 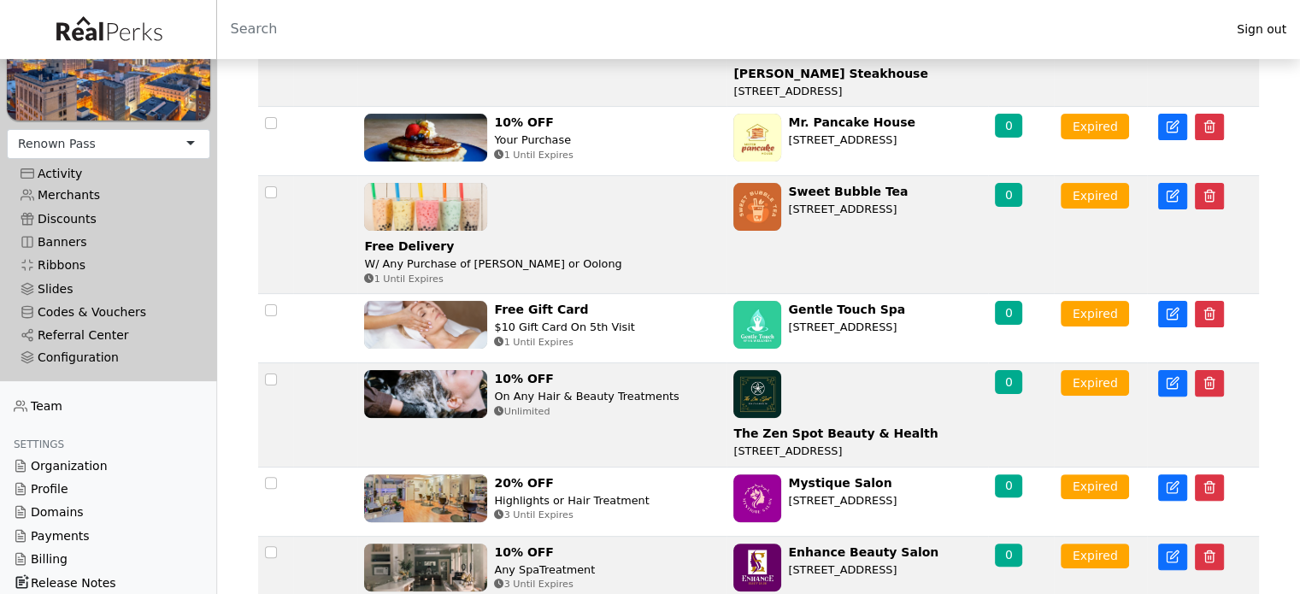 What do you see at coordinates (109, 265) in the screenshot?
I see `a: Ribbons` at bounding box center [109, 265].